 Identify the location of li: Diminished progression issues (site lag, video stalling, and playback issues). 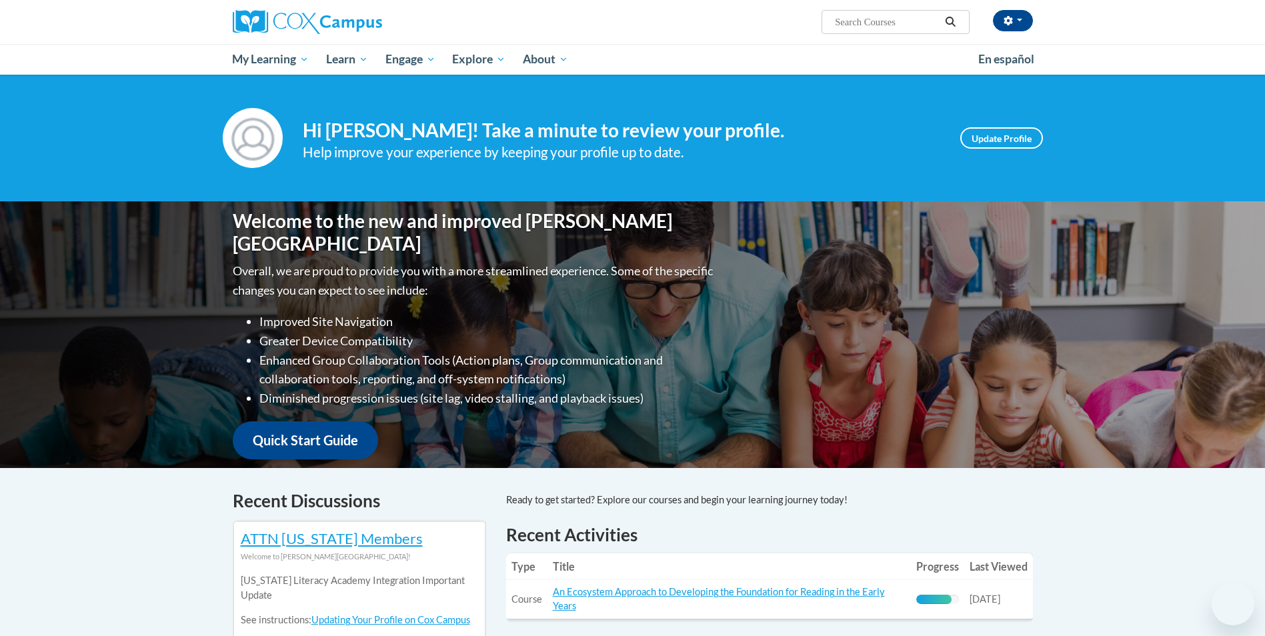
(488, 398).